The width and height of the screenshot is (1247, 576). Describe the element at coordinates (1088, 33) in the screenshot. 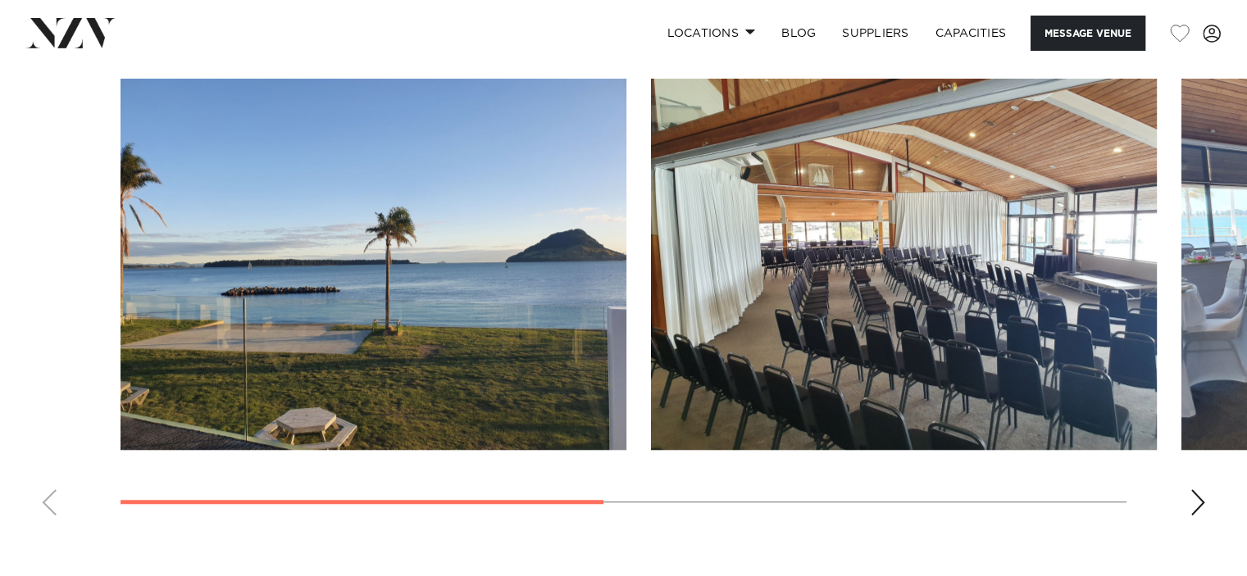

I see `button: Message Venue` at that location.